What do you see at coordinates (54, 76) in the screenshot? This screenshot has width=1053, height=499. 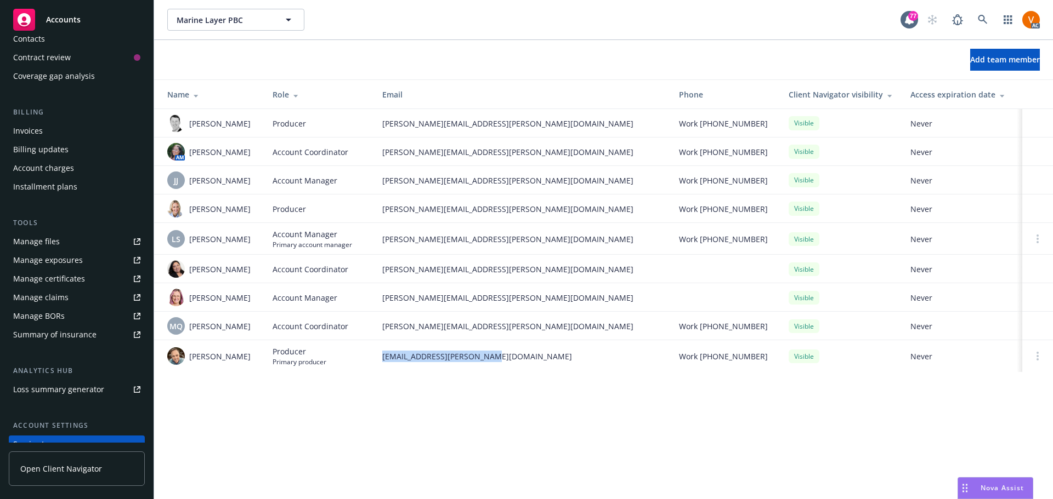 I see `div: Coverage gap analysis` at bounding box center [54, 76].